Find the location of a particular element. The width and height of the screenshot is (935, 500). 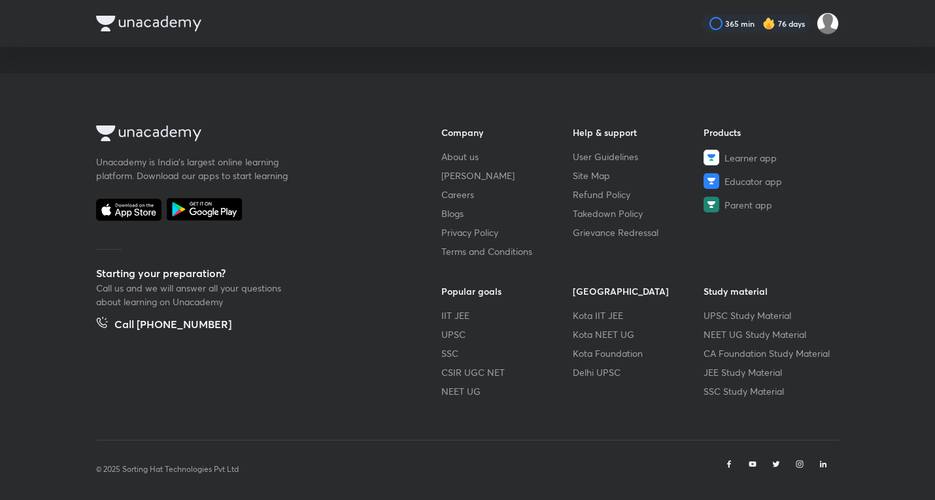

a: CSIR UGC NET is located at coordinates (507, 372).